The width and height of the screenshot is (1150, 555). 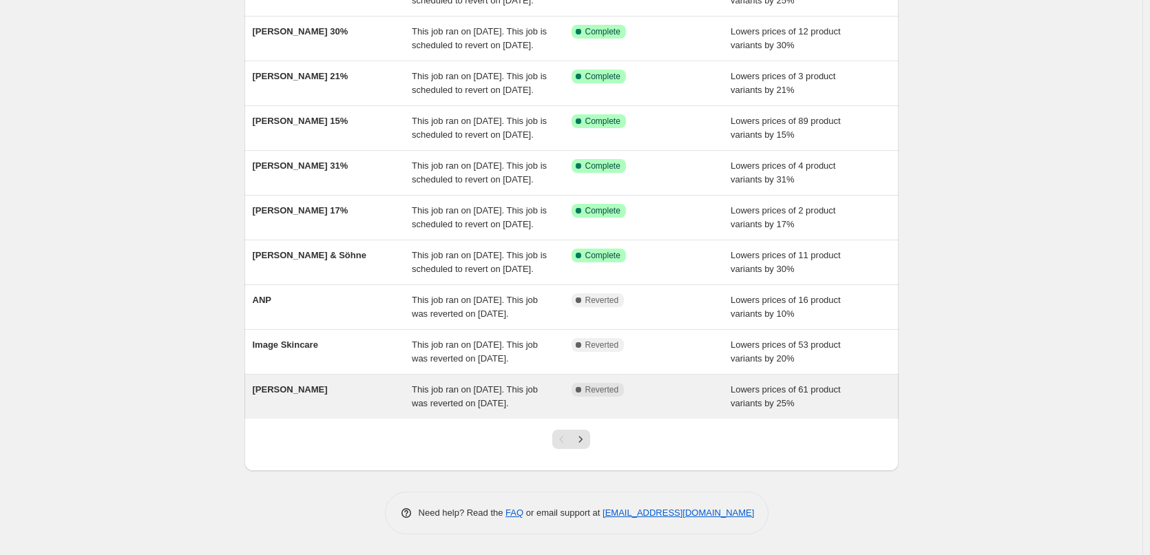 What do you see at coordinates (285, 344) in the screenshot?
I see `span: Image Skincare` at bounding box center [285, 344].